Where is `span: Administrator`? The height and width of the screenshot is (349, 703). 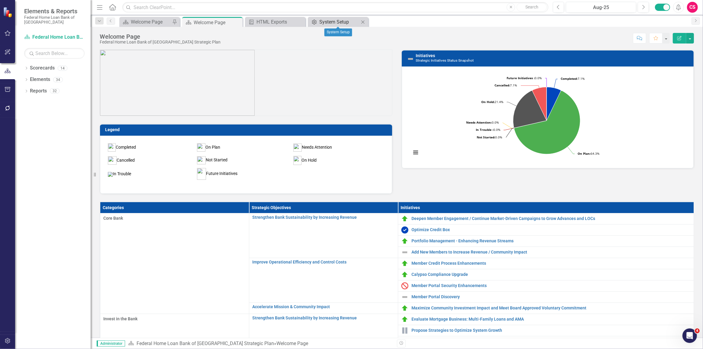 span: Administrator is located at coordinates (111, 343).